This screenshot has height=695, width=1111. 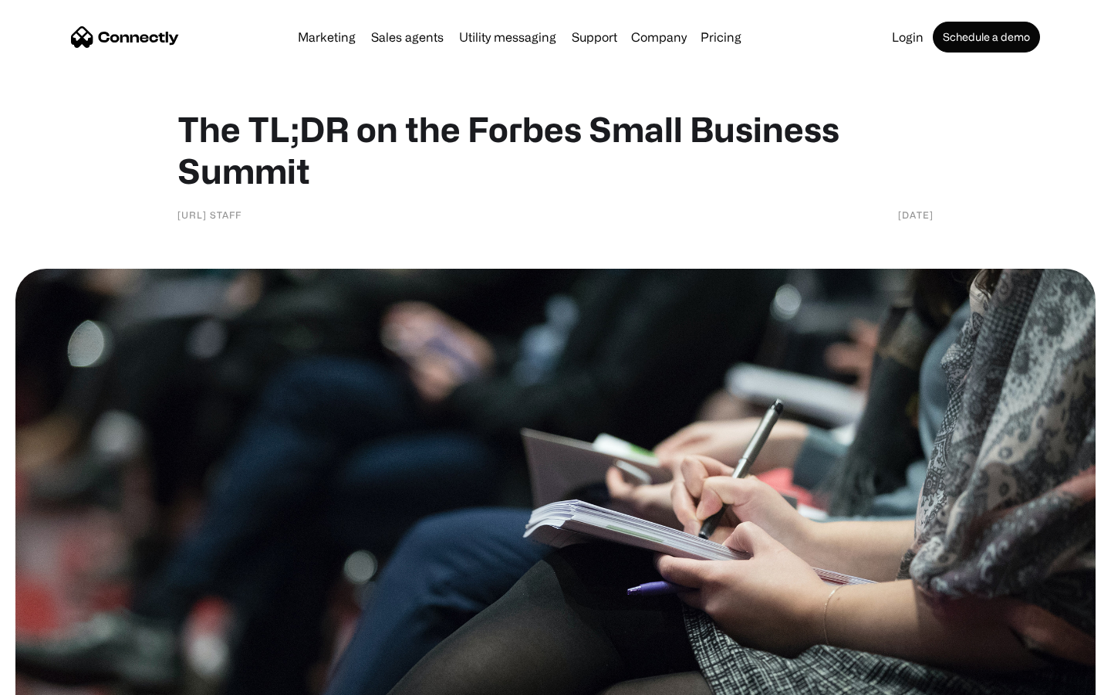 I want to click on a: Marketing, so click(x=326, y=37).